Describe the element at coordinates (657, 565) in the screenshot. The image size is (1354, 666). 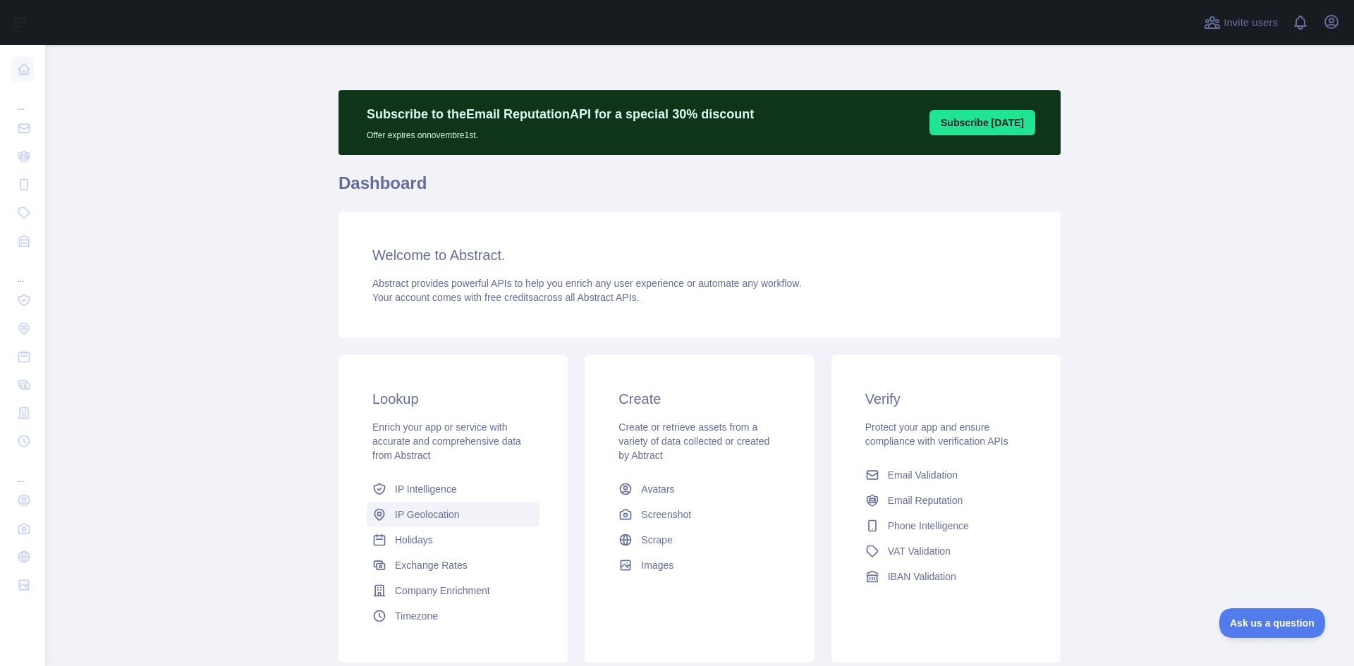
I see `span: Images` at that location.